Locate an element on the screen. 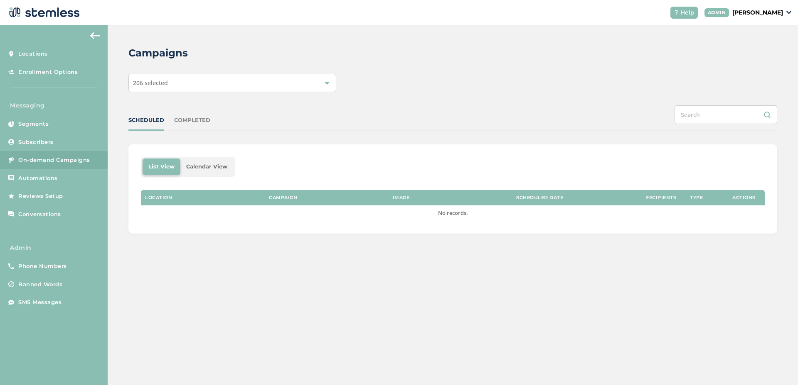  span: Reviews Setup is located at coordinates (41, 196).